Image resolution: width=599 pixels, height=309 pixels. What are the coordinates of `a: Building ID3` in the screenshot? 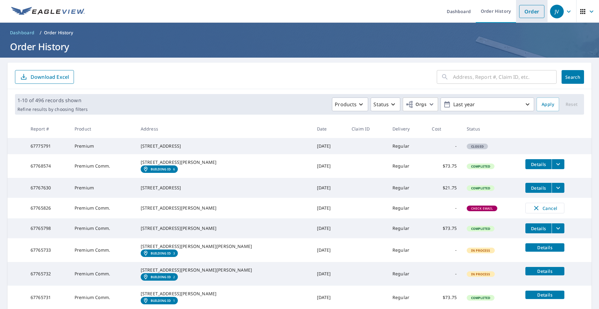 It's located at (159, 253).